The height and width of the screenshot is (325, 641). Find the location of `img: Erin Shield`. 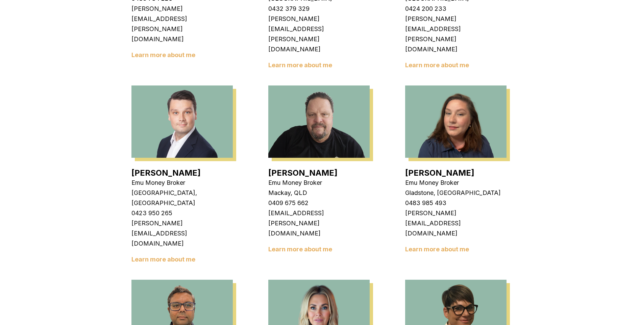

img: Erin Shield is located at coordinates (456, 122).